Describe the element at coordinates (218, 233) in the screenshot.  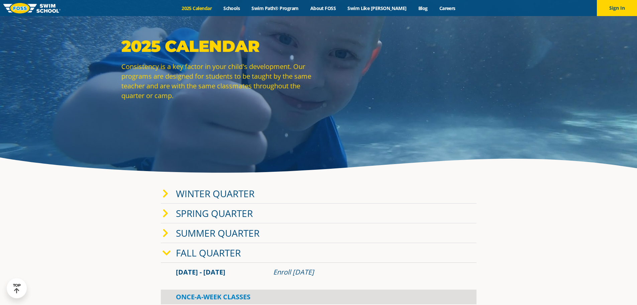
I see `a: Summer Quarter` at that location.